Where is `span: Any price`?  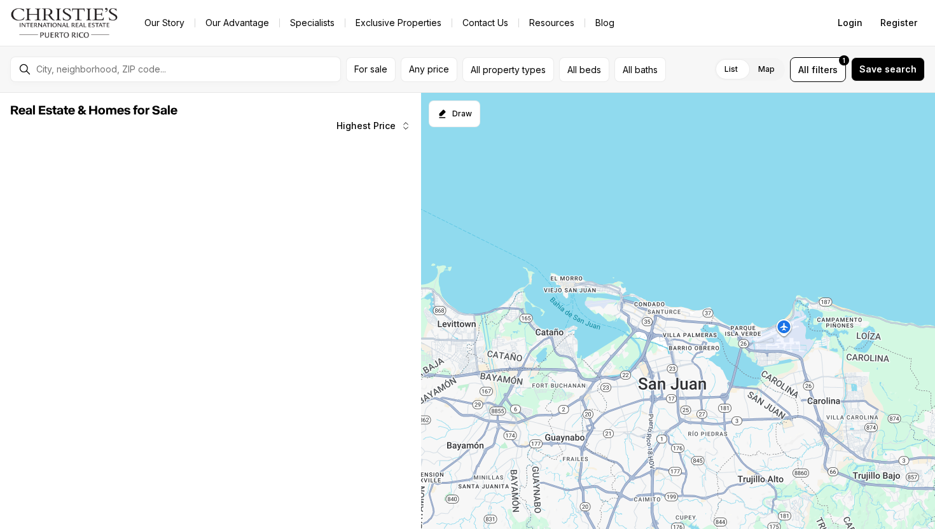 span: Any price is located at coordinates (429, 69).